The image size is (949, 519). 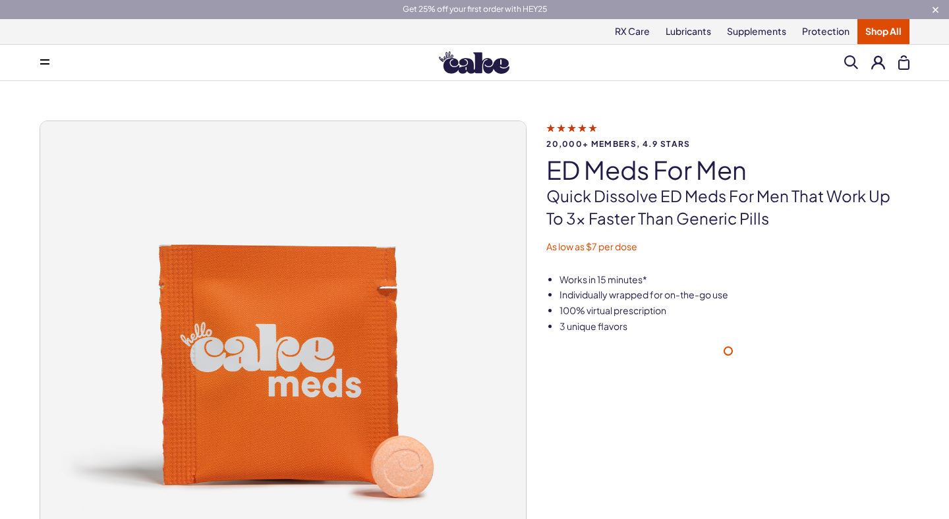 I want to click on li: Works in 15 minutes*, so click(x=734, y=280).